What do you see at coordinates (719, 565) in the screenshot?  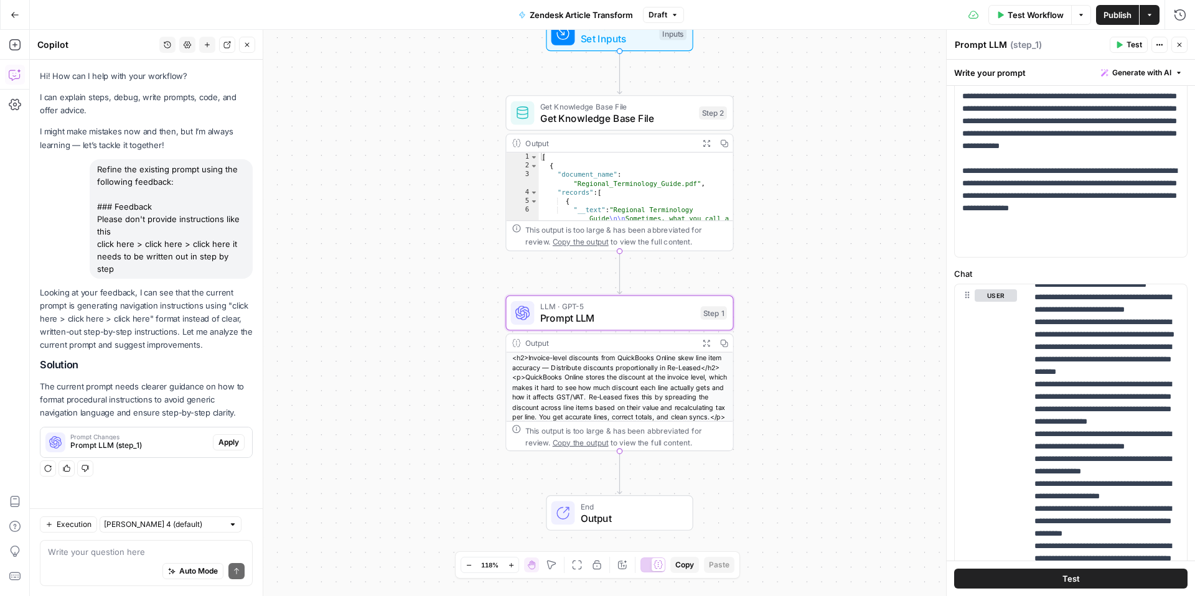 I see `button: Paste` at bounding box center [719, 565].